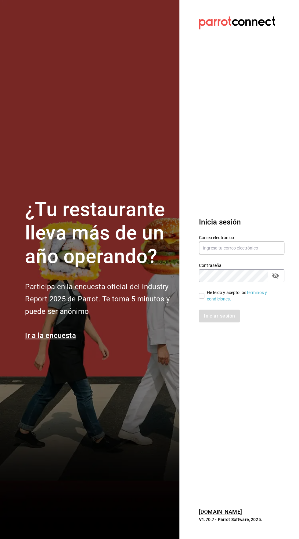  I want to click on label: Correo electrónico, so click(242, 238).